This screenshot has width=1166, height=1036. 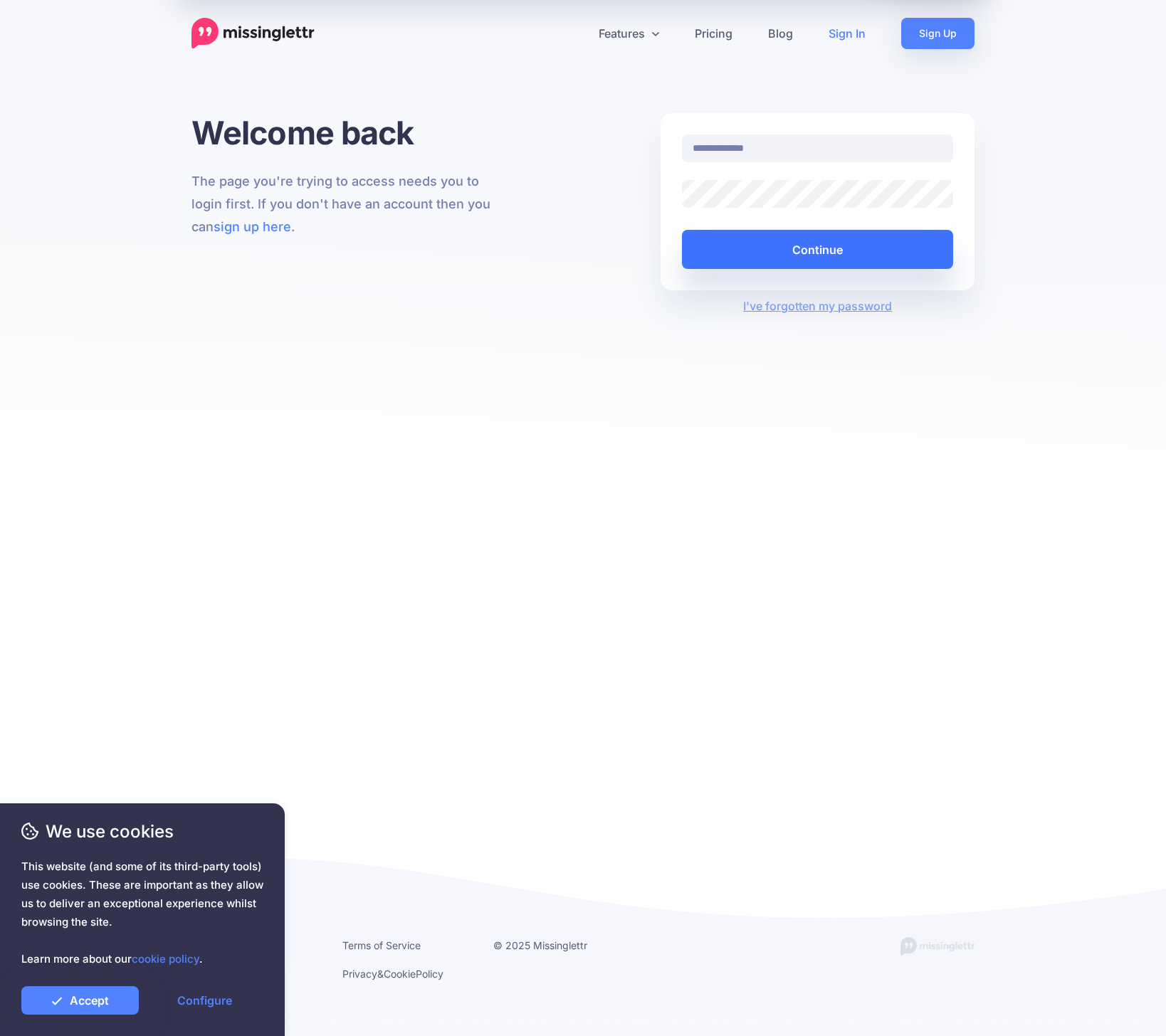 I want to click on a: Blog, so click(x=780, y=34).